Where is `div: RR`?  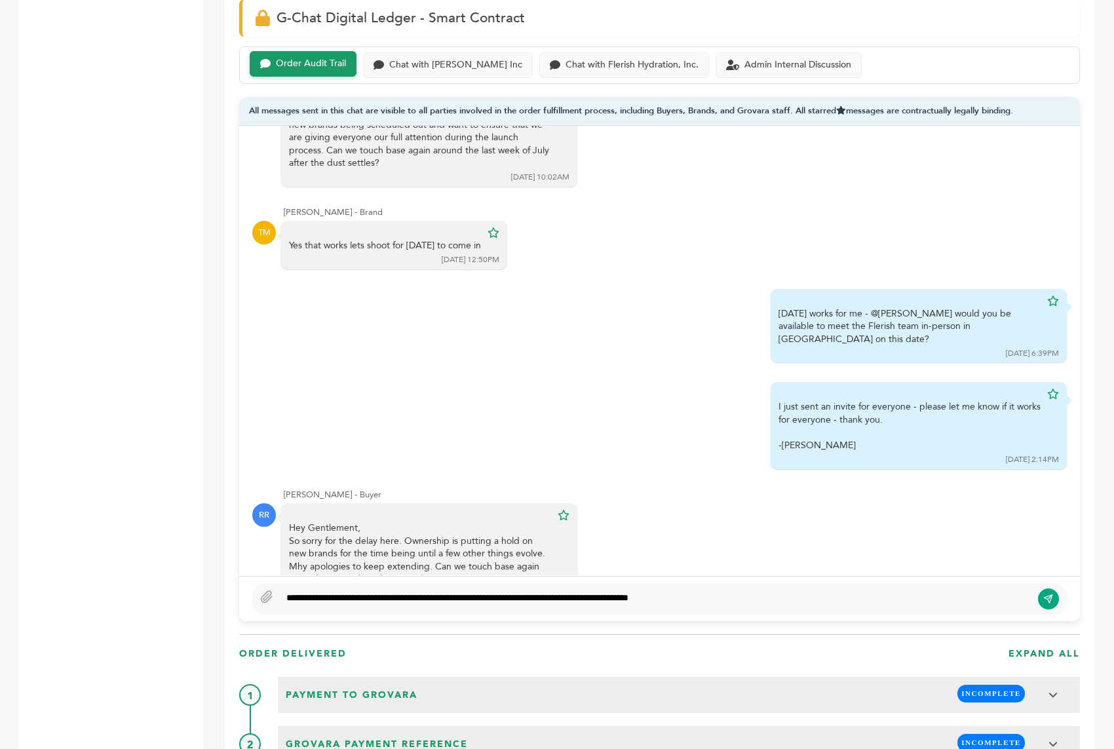 div: RR is located at coordinates (264, 515).